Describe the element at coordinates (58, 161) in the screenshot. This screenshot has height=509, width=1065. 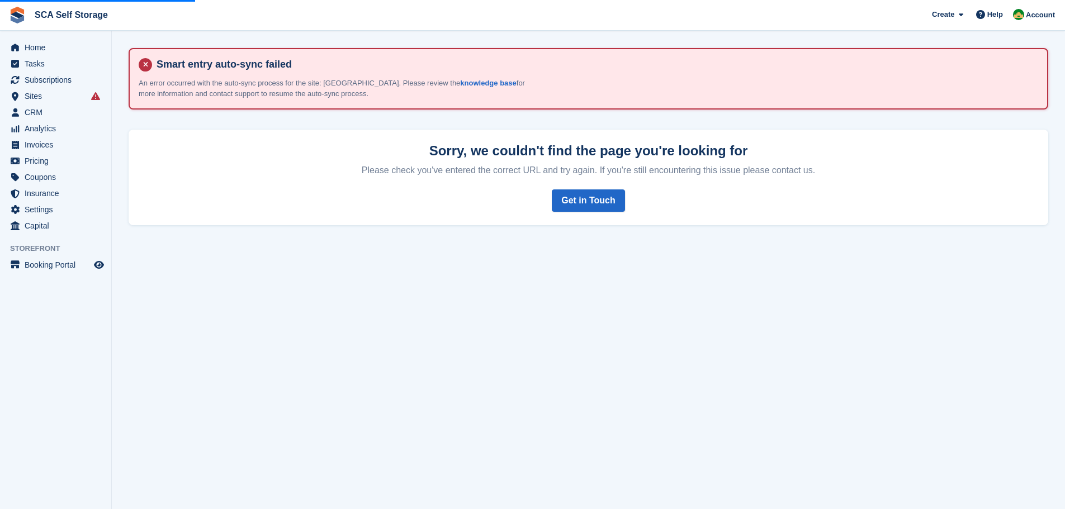
I see `span: Pricing` at that location.